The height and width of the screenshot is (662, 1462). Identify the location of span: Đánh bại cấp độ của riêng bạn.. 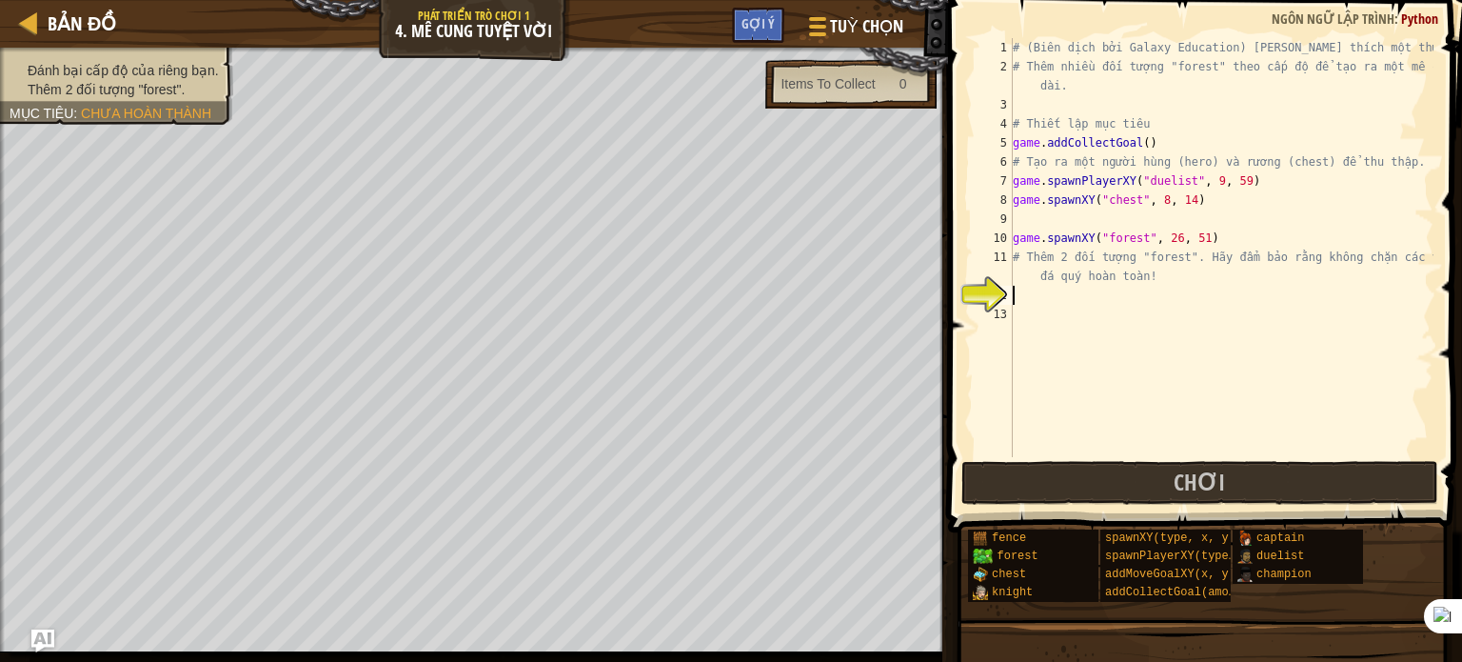
(123, 70).